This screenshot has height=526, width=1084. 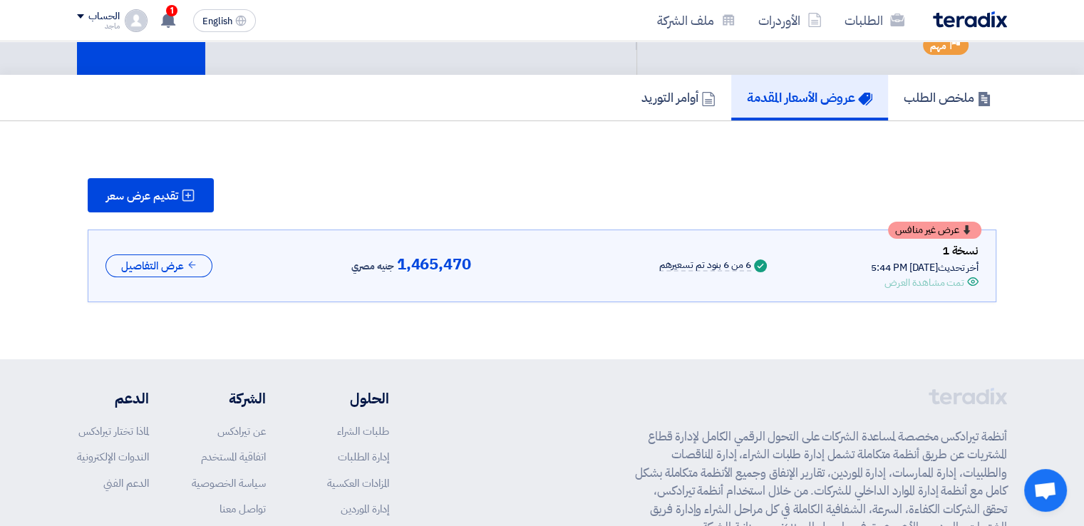 What do you see at coordinates (947, 98) in the screenshot?
I see `a: ملخص الطلب` at bounding box center [947, 98].